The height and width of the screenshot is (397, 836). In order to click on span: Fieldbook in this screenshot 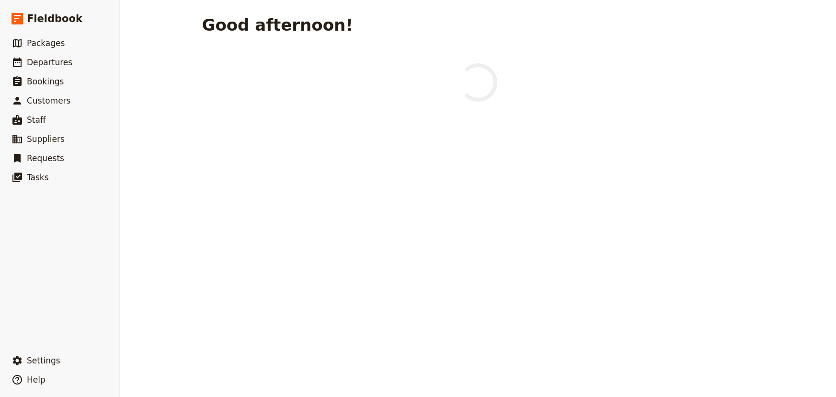, I will do `click(55, 19)`.